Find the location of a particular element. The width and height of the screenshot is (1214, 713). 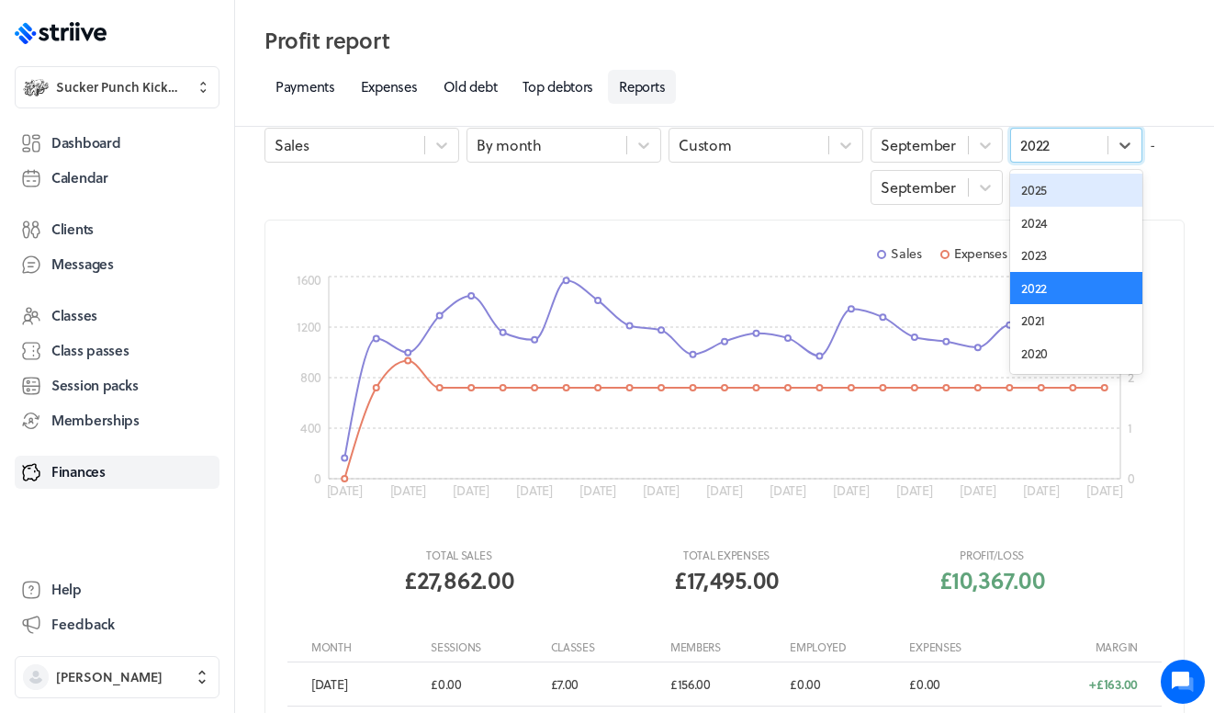

span: Messages is located at coordinates (83, 264).